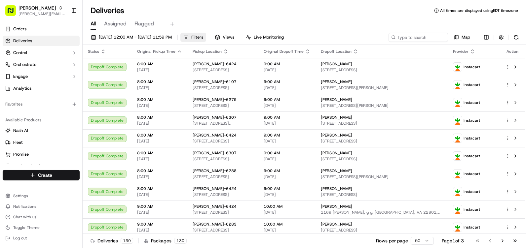 The image size is (526, 248). Describe the element at coordinates (68, 46) in the screenshot. I see `input: Got a question? Start typing here...` at that location.